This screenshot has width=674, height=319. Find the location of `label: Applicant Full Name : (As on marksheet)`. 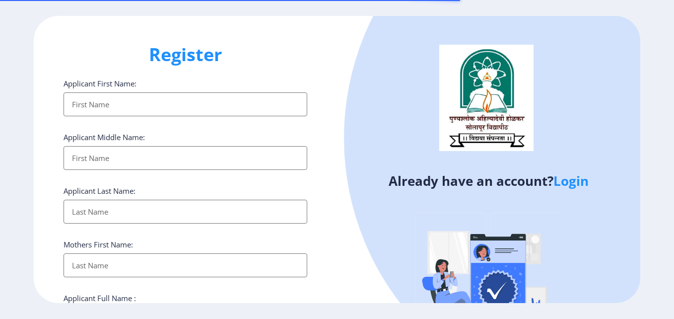

label: Applicant Full Name : (As on marksheet) is located at coordinates (100, 303).